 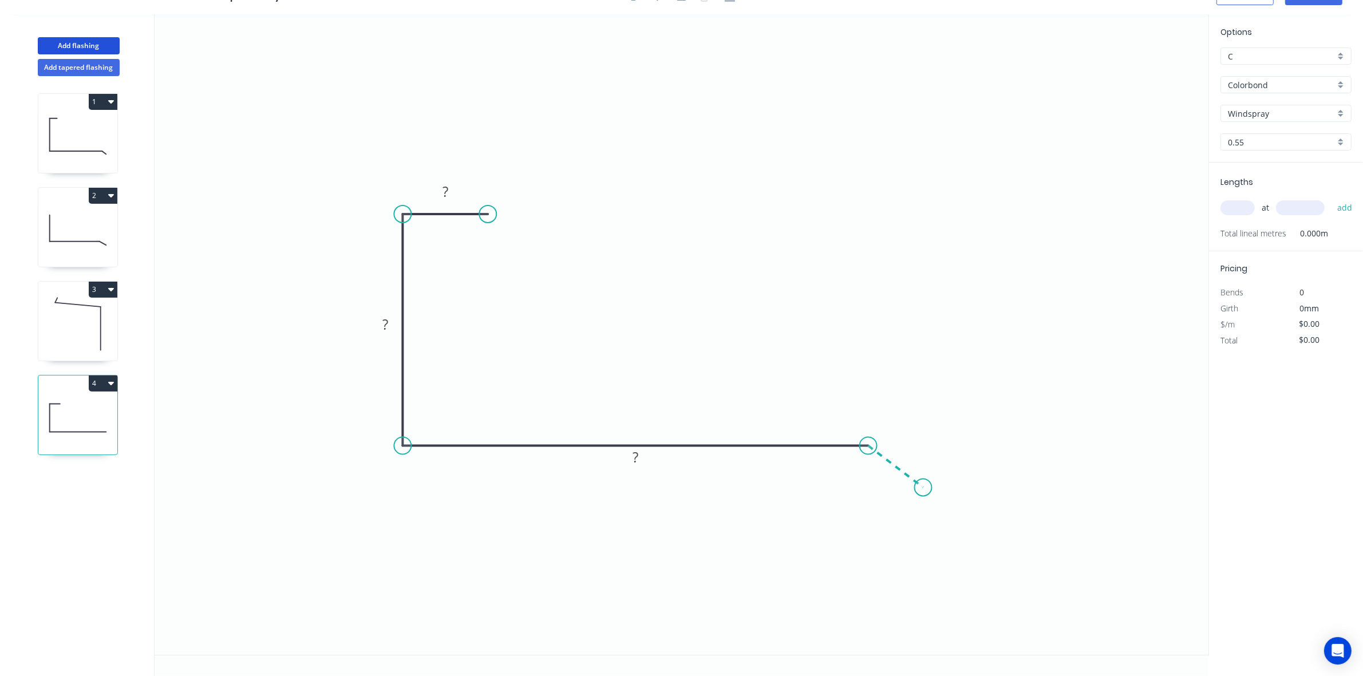 What do you see at coordinates (103, 102) in the screenshot?
I see `button: 1` at bounding box center [103, 102].